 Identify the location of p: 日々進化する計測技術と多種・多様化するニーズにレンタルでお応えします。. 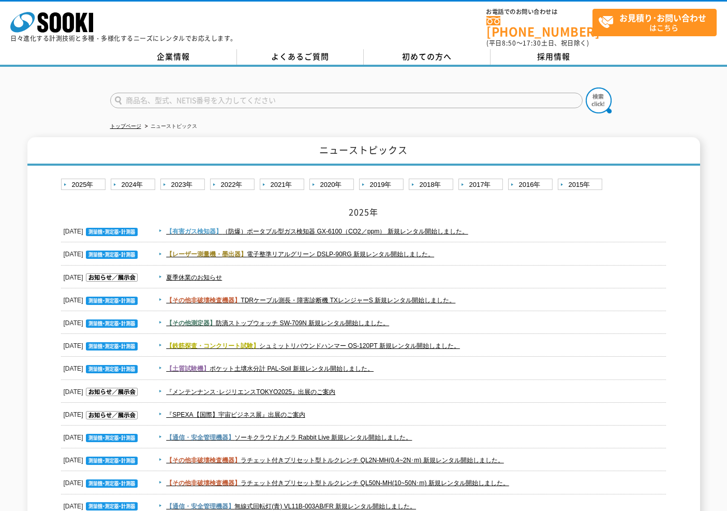
(124, 38).